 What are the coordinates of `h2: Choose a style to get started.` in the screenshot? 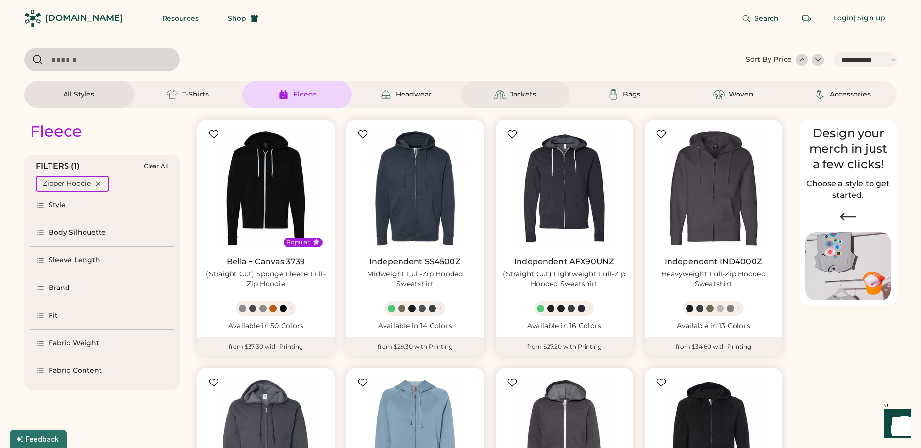 It's located at (848, 190).